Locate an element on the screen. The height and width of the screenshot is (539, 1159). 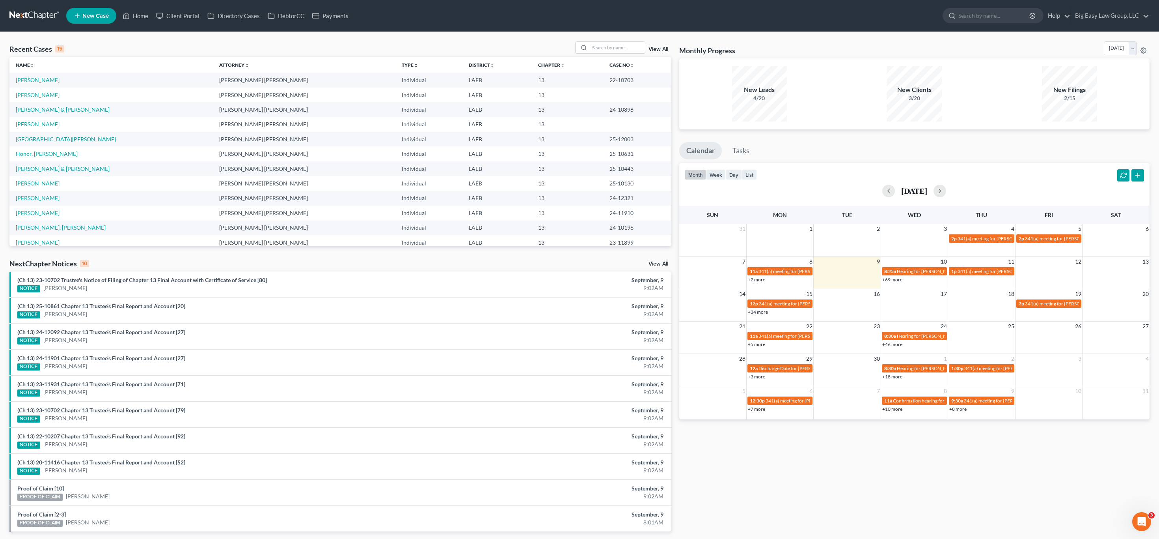
td: 24-10196 is located at coordinates (637, 228).